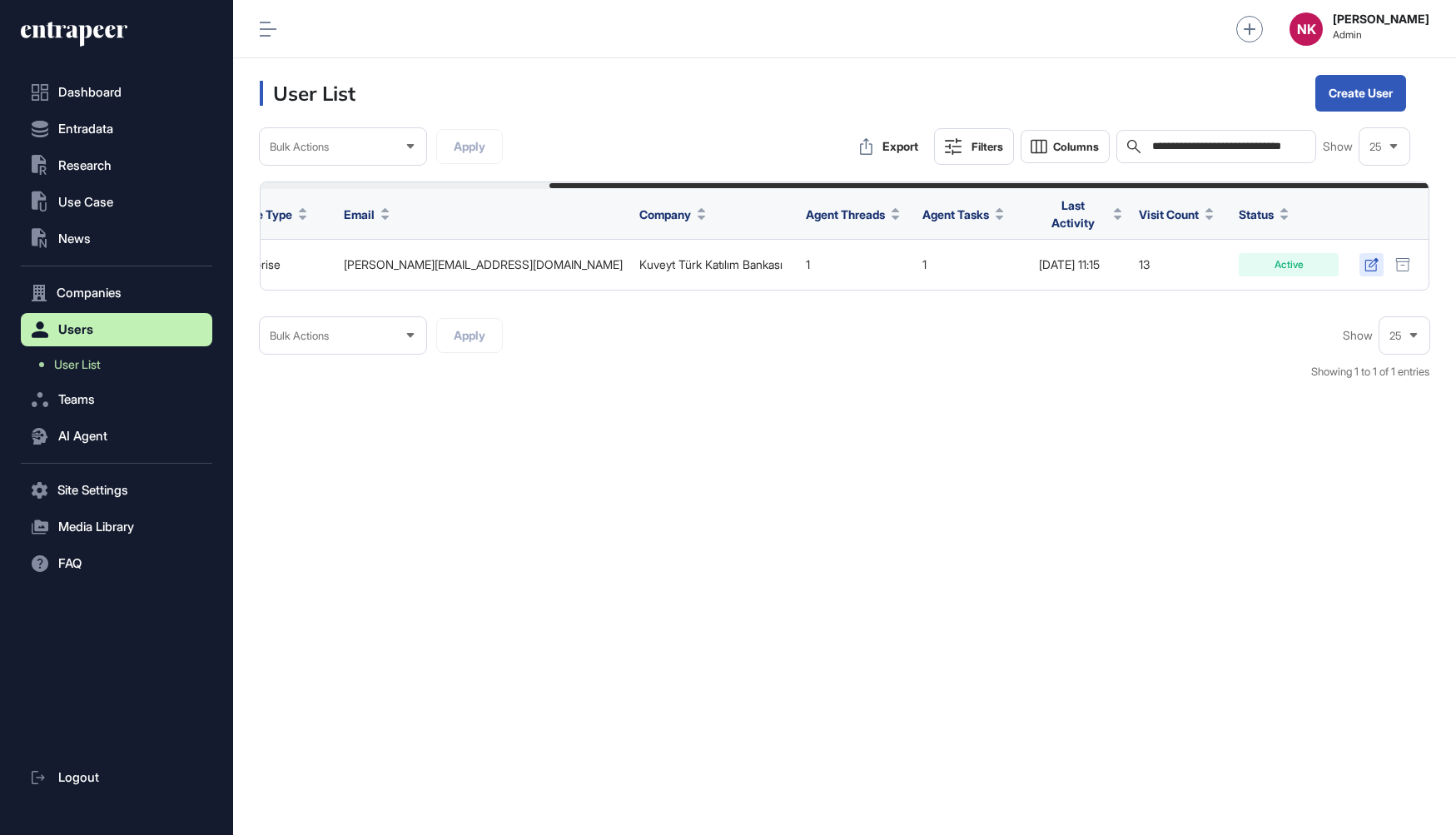  Describe the element at coordinates (672, 214) in the screenshot. I see `button: Company` at that location.